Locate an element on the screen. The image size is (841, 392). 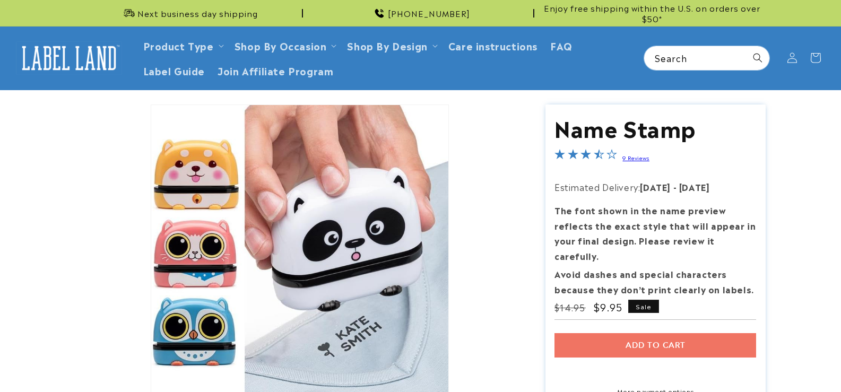
p: Estimated Delivery: is located at coordinates (655, 187).